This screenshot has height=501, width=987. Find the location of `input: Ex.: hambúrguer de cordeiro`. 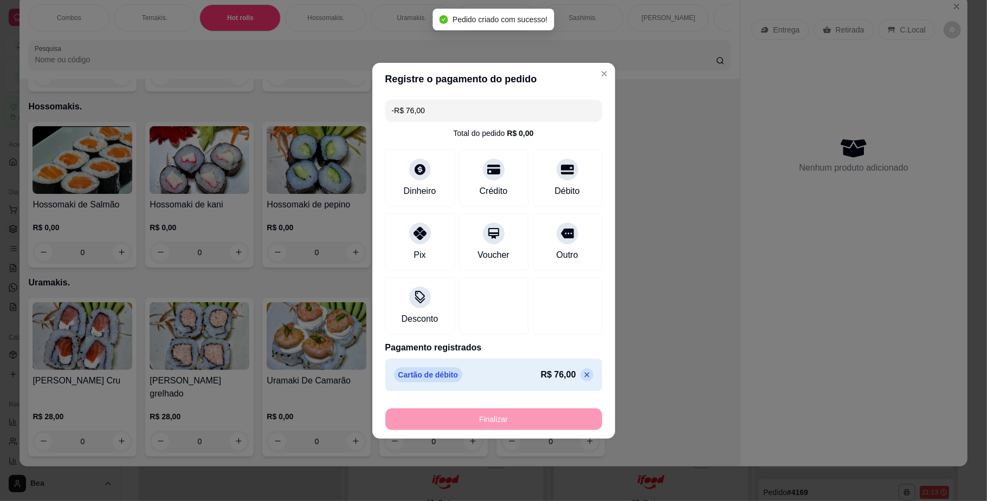

input: Ex.: hambúrguer de cordeiro is located at coordinates (494, 111).